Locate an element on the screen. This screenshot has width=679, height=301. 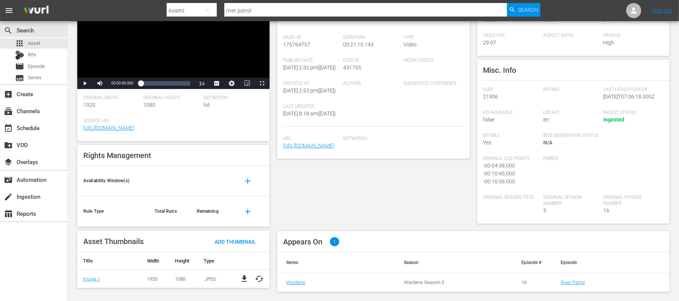
th: Width is located at coordinates (155, 261).